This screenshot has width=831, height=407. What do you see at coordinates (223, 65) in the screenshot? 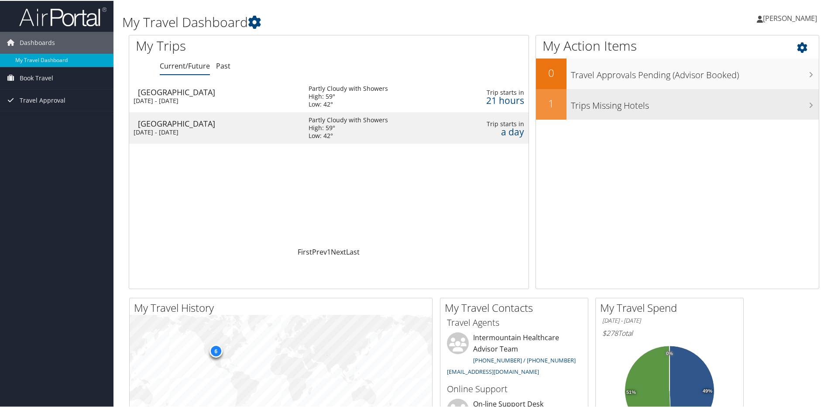
I see `a: Past` at bounding box center [223, 65].